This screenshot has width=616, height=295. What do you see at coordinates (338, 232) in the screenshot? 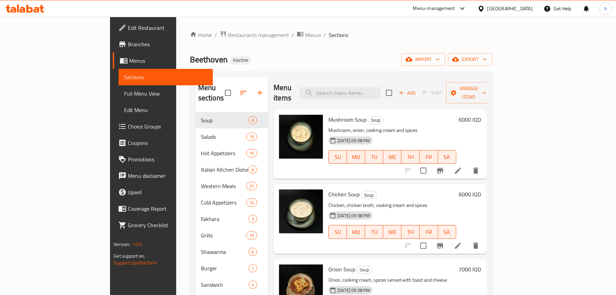
I see `button: SU` at bounding box center [338, 232].